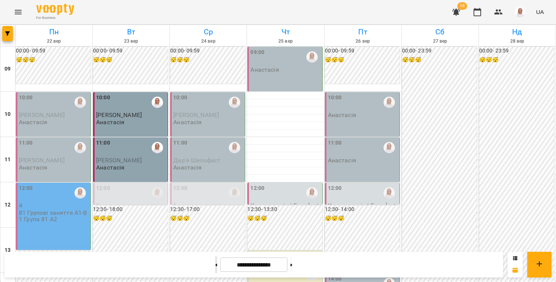  Describe the element at coordinates (517, 32) in the screenshot. I see `h6: Нд` at that location.